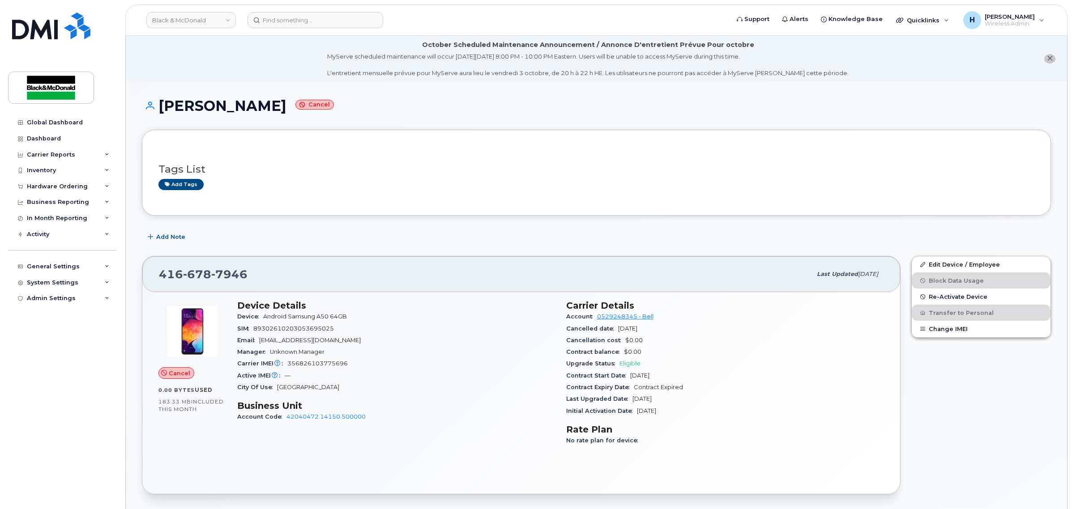 The height and width of the screenshot is (509, 1072). What do you see at coordinates (245, 329) in the screenshot?
I see `span: SIM` at bounding box center [245, 329].